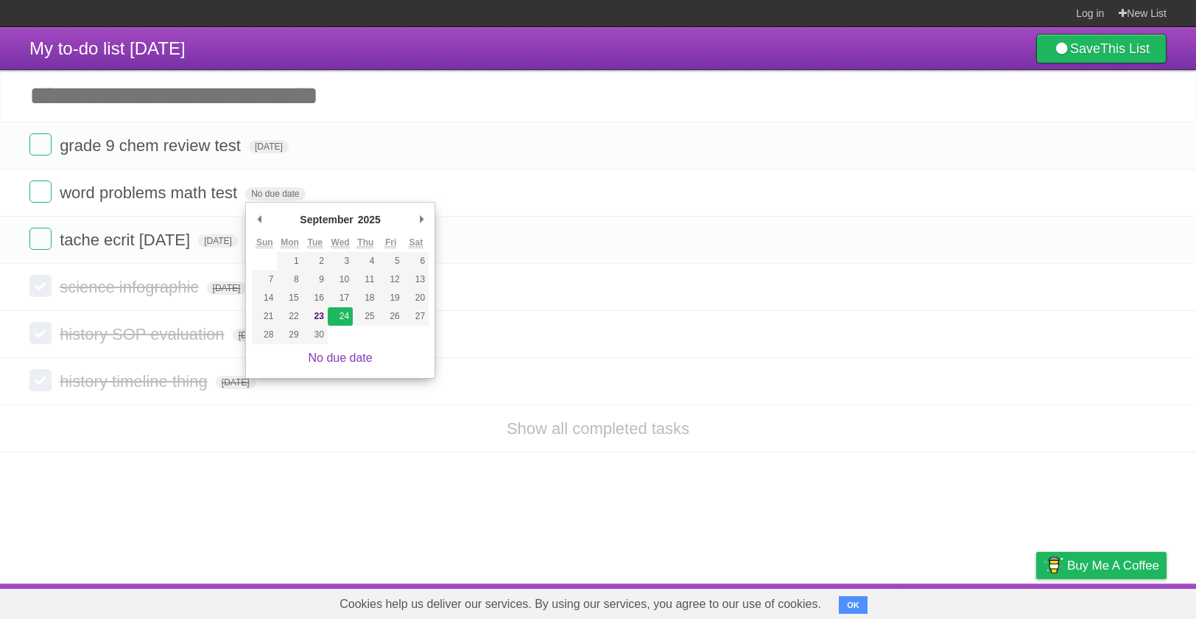 Image resolution: width=1196 pixels, height=619 pixels. Describe the element at coordinates (340, 242) in the screenshot. I see `abbr: Wednesday` at that location.